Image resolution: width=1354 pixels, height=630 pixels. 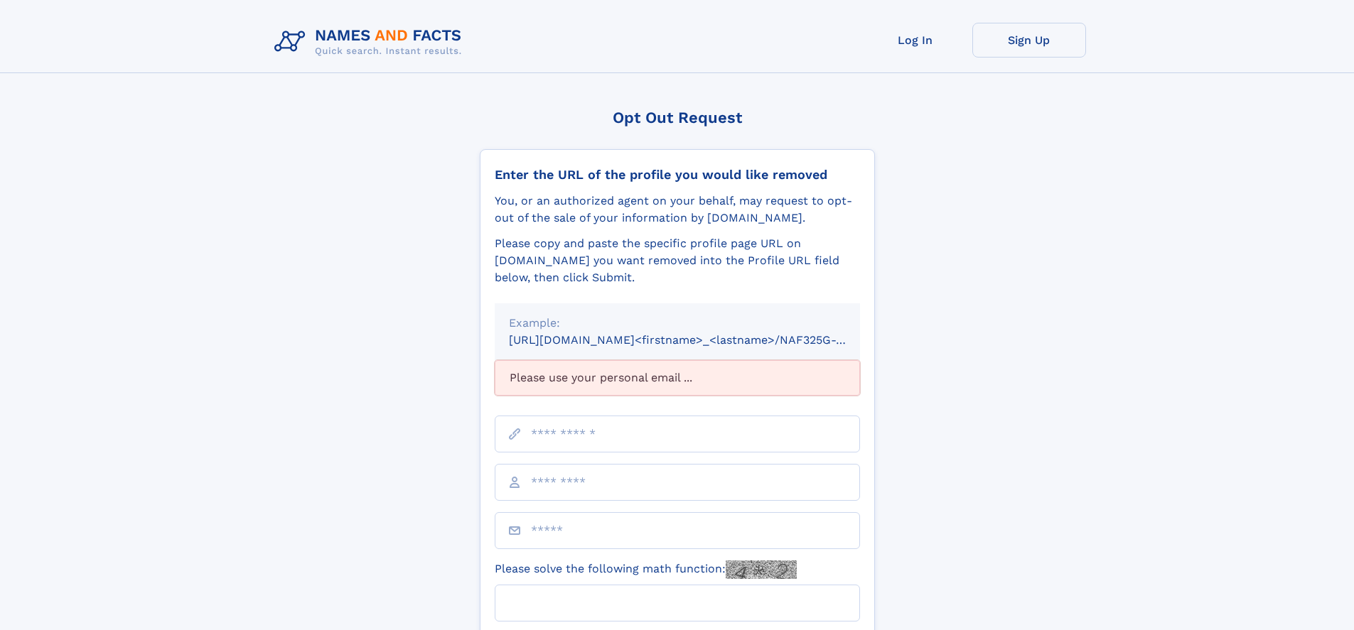 I want to click on a: Sign Up, so click(x=1029, y=40).